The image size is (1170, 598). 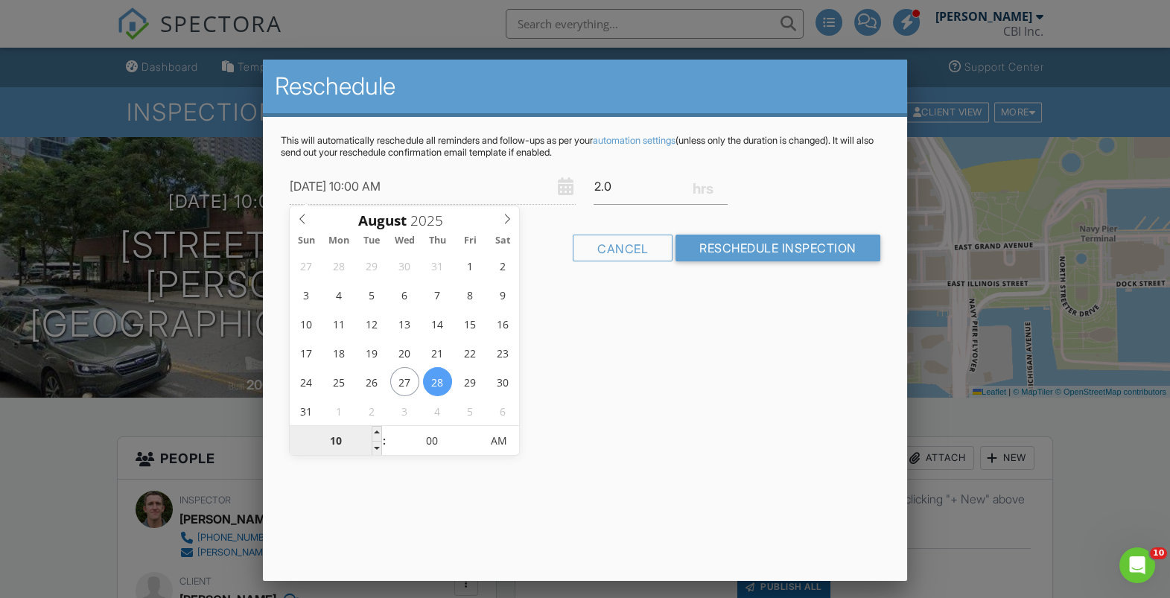 What do you see at coordinates (470, 323) in the screenshot?
I see `span: August 15, 2025` at bounding box center [470, 323].